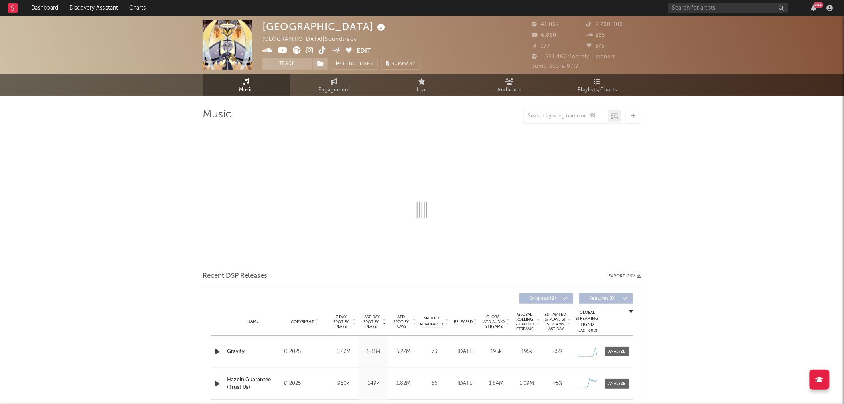 The image size is (844, 404). I want to click on span: Benchmark, so click(358, 64).